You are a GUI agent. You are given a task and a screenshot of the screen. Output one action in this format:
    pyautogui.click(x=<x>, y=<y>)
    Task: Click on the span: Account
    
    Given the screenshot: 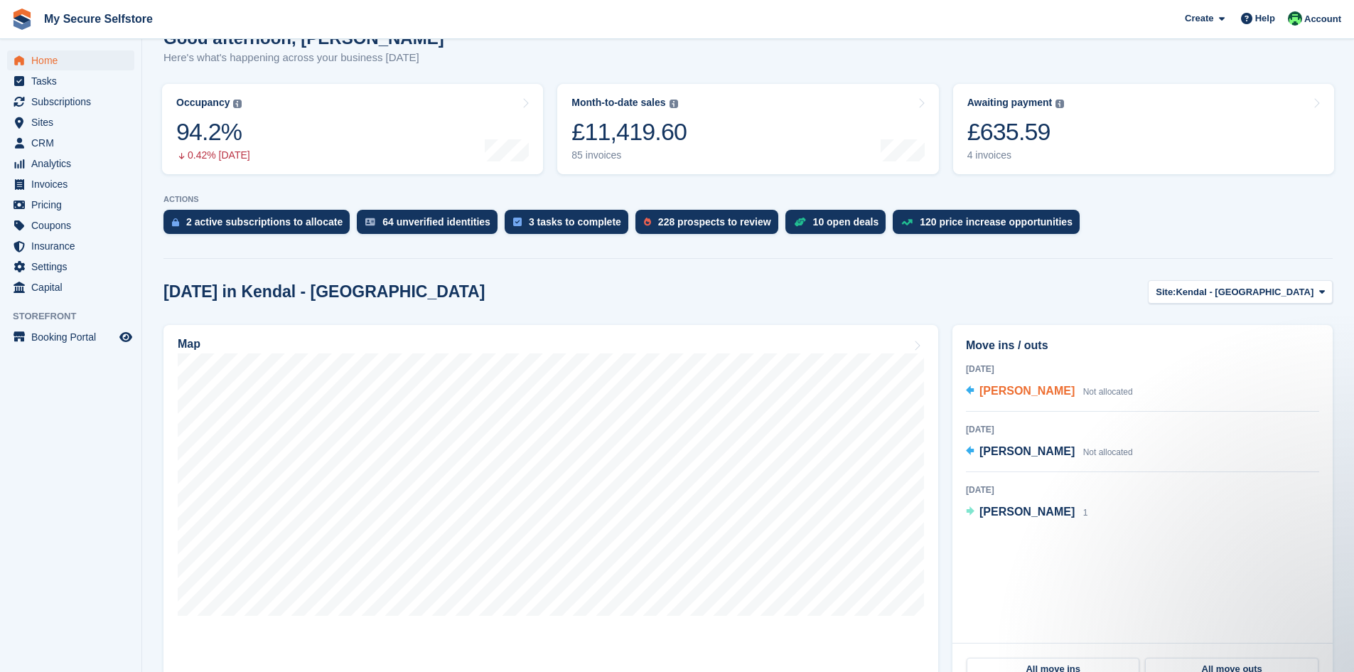 What is the action you would take?
    pyautogui.click(x=1322, y=19)
    